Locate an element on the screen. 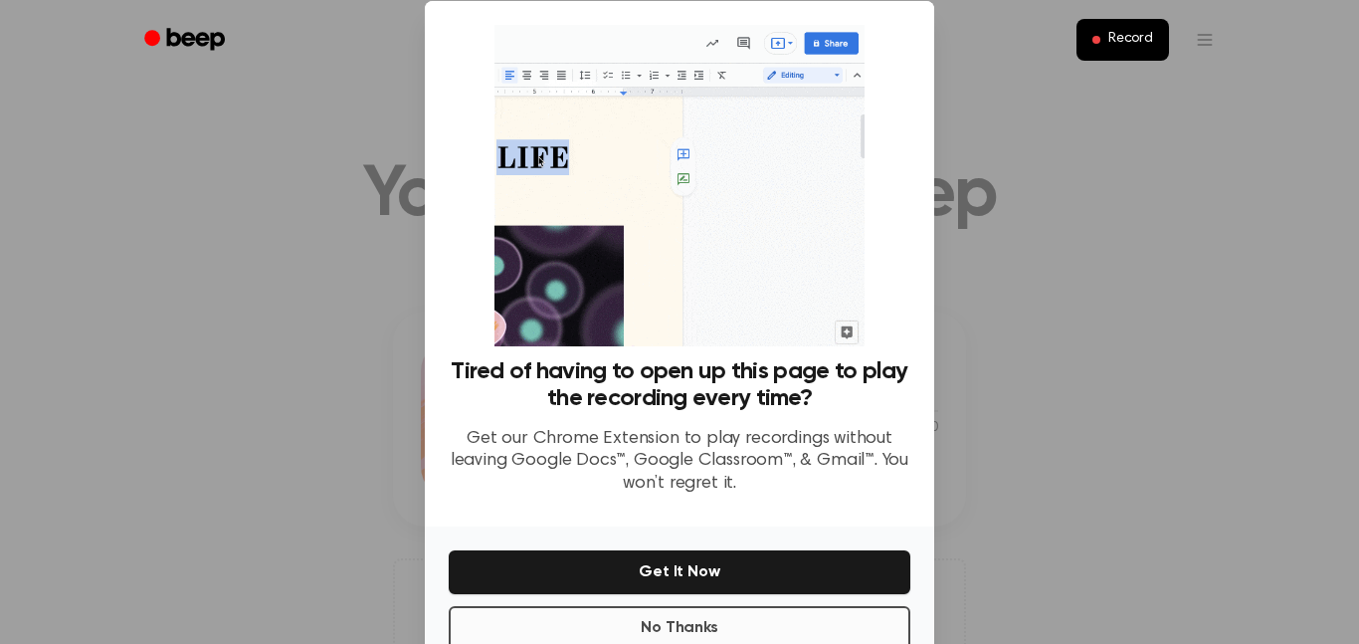  span: Record is located at coordinates (1130, 40).